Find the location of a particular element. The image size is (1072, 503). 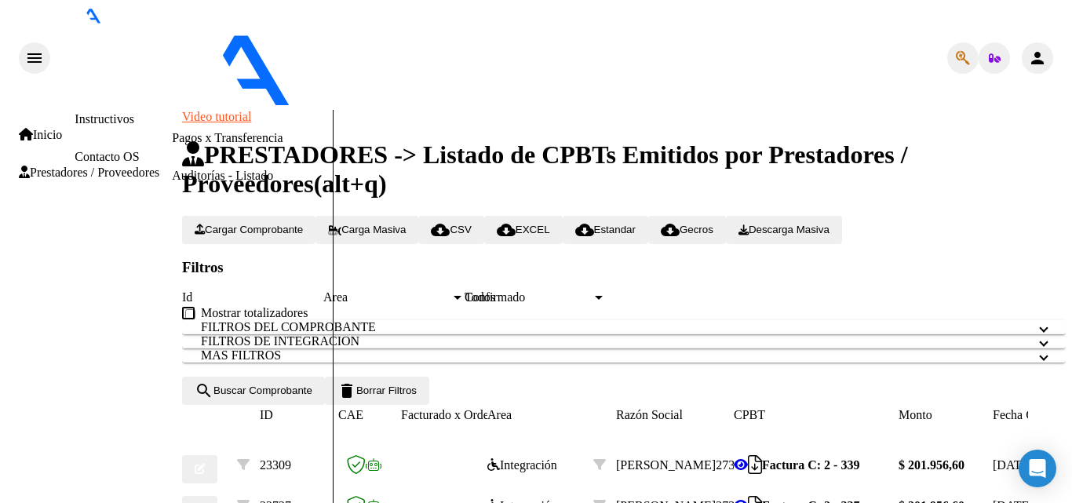

button: Carga Masiva is located at coordinates (367, 230).